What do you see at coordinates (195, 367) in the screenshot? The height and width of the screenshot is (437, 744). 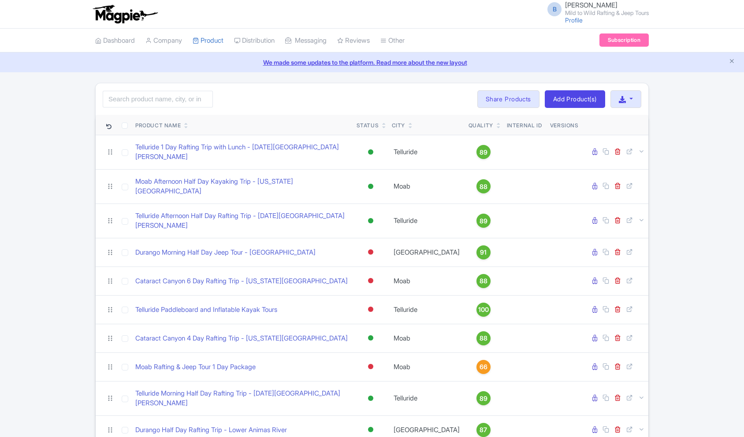 I see `a: Moab Rafting & Jeep Tour 1 Day Package` at bounding box center [195, 367].